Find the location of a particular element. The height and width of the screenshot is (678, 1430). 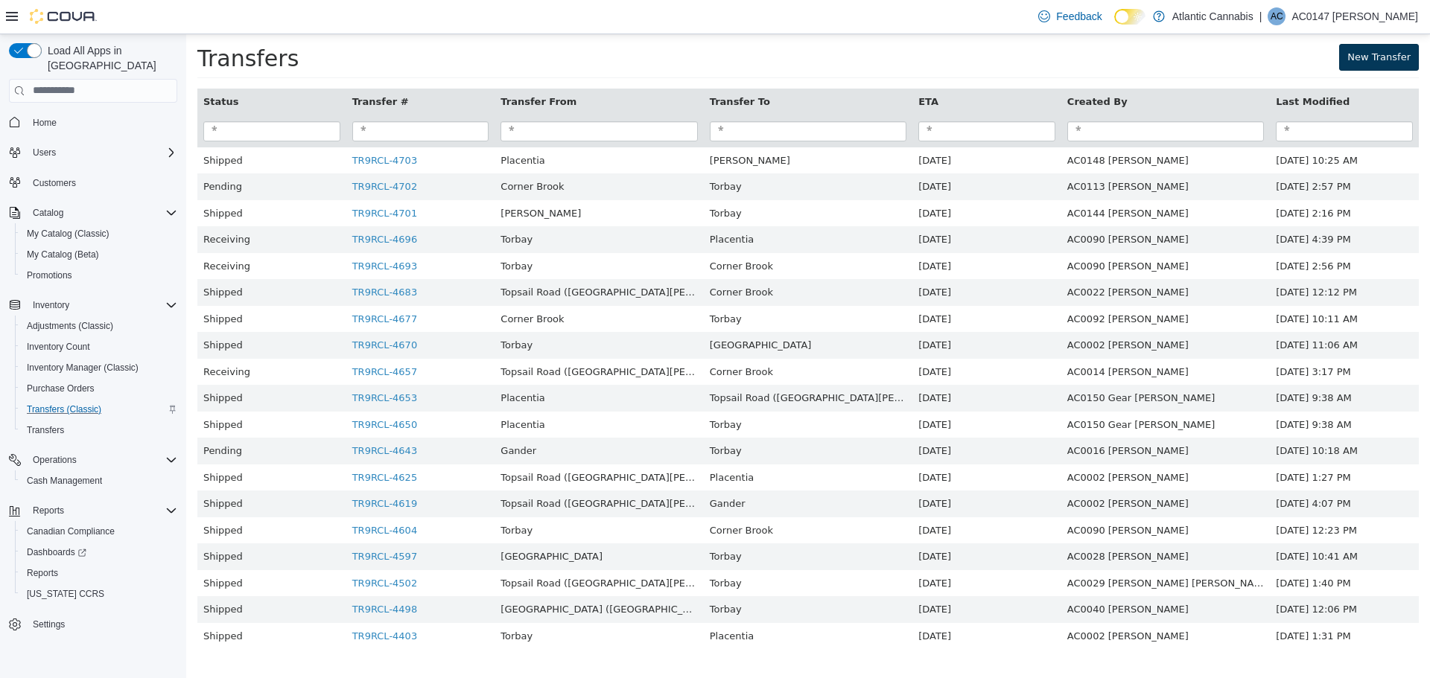

span: Water Street (St. John's) is located at coordinates (462, 575).